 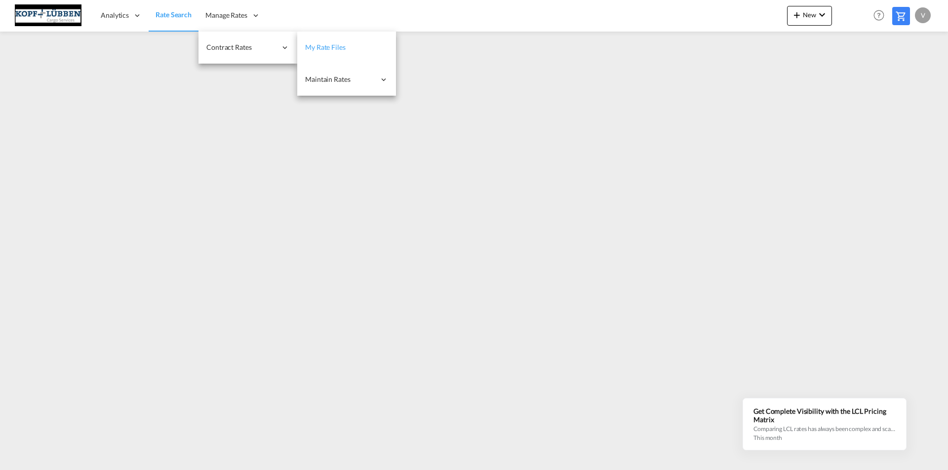 I want to click on div: Maintain Rates, so click(x=346, y=79).